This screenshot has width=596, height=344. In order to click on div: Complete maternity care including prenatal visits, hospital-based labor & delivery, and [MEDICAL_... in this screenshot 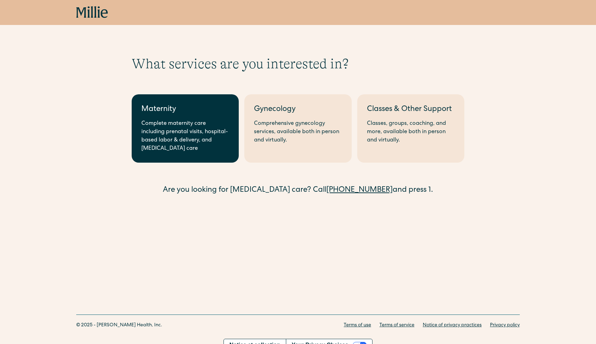, I will do `click(185, 136)`.